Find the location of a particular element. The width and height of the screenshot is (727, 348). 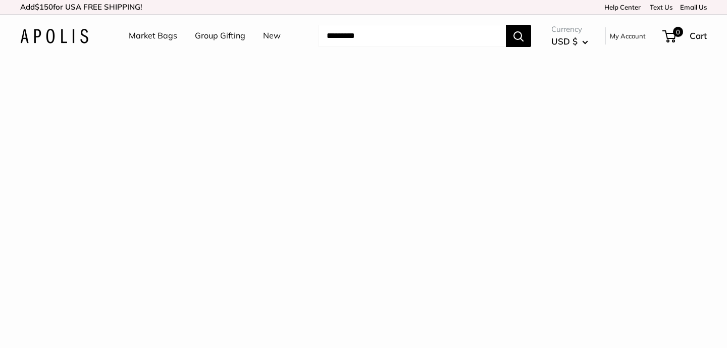

button: Search is located at coordinates (519, 36).